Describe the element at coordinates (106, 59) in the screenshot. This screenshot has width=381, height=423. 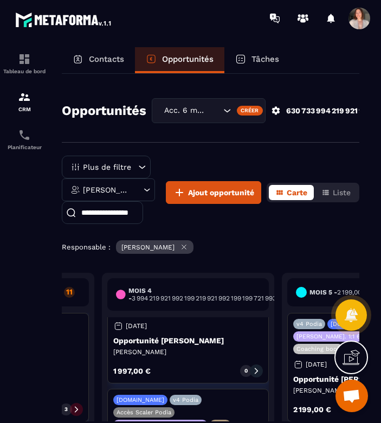
I see `p: Contacts` at that location.